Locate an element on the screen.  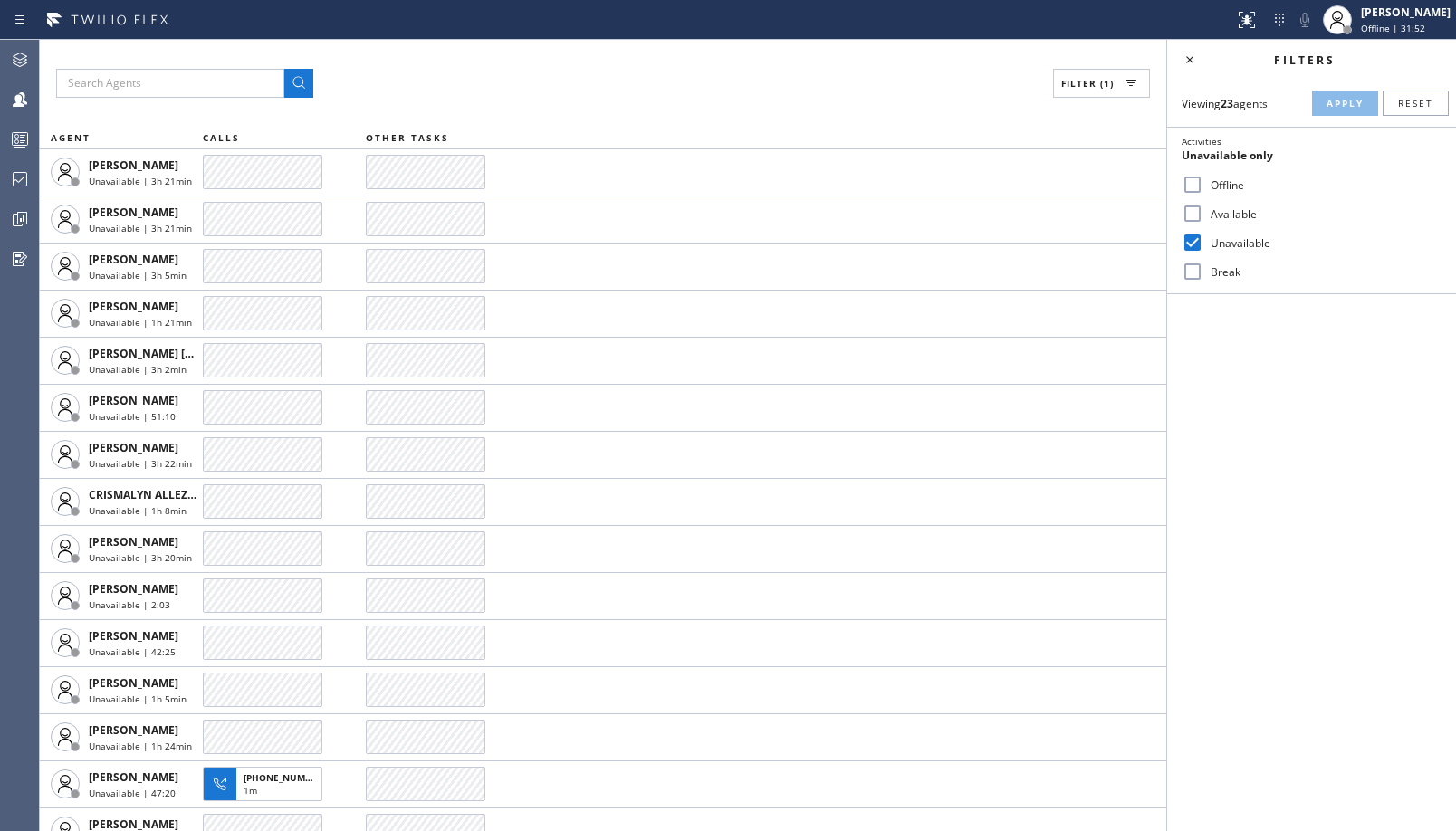
span: Unavailable | 2:03 is located at coordinates (130, 605).